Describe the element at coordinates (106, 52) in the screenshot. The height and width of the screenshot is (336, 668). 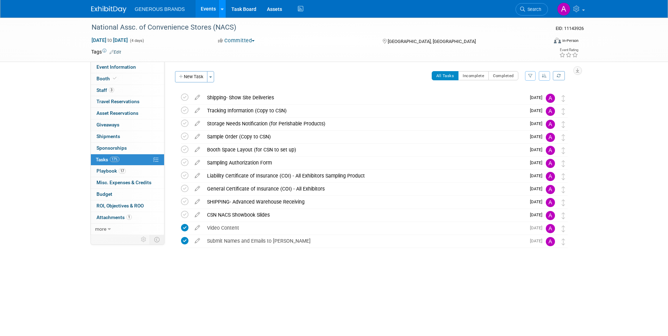
I see `td: Tags` at that location.